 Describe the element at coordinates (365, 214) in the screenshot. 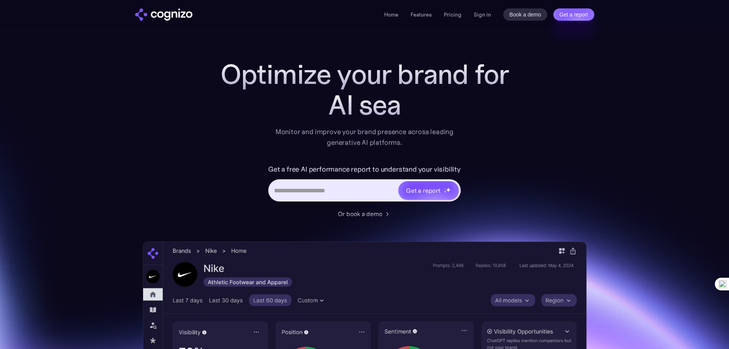

I see `a: Or book a demo` at that location.